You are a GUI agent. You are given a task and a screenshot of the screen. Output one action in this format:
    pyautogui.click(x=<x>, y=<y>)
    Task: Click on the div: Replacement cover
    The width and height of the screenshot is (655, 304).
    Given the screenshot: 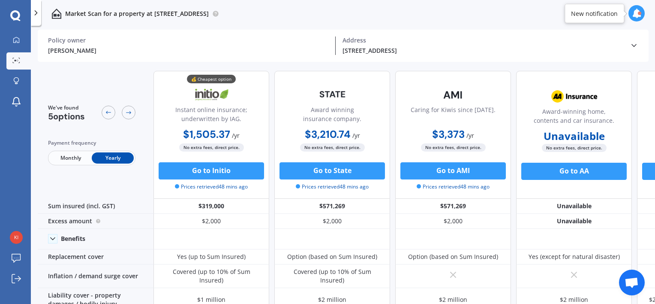 What is the action you would take?
    pyautogui.click(x=96, y=256)
    